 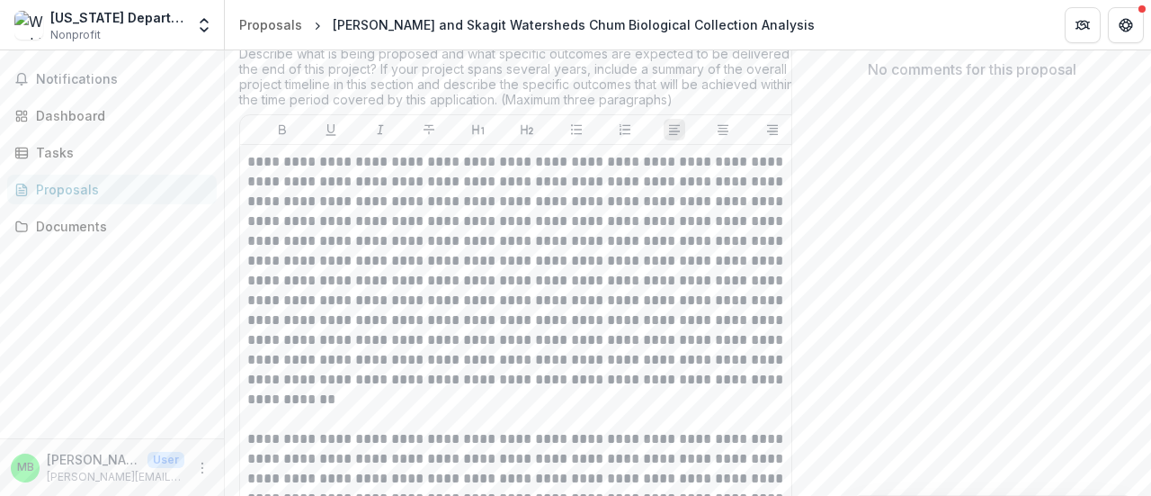 I want to click on button: Bullet List, so click(x=577, y=130).